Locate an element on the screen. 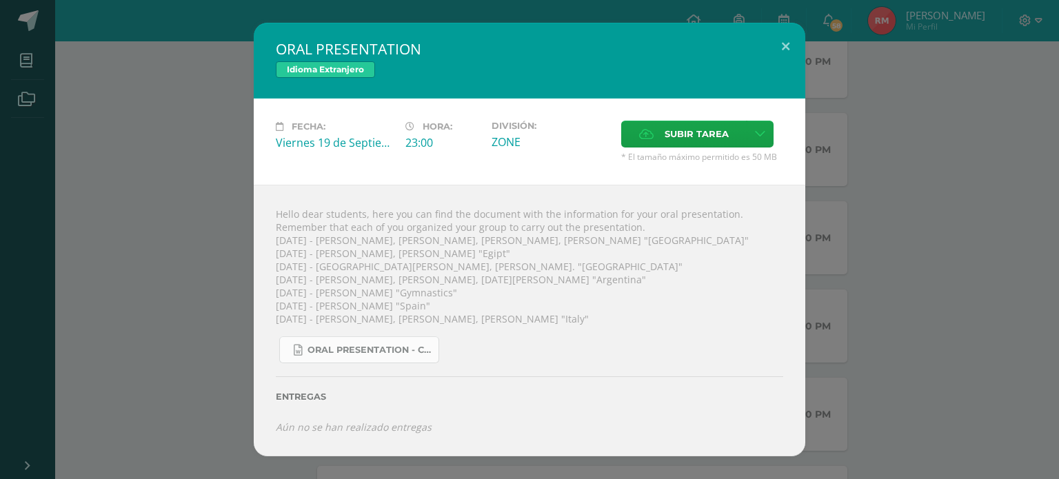  span: ORAL PRESENTATION - COUNTRY.docx is located at coordinates (369, 350).